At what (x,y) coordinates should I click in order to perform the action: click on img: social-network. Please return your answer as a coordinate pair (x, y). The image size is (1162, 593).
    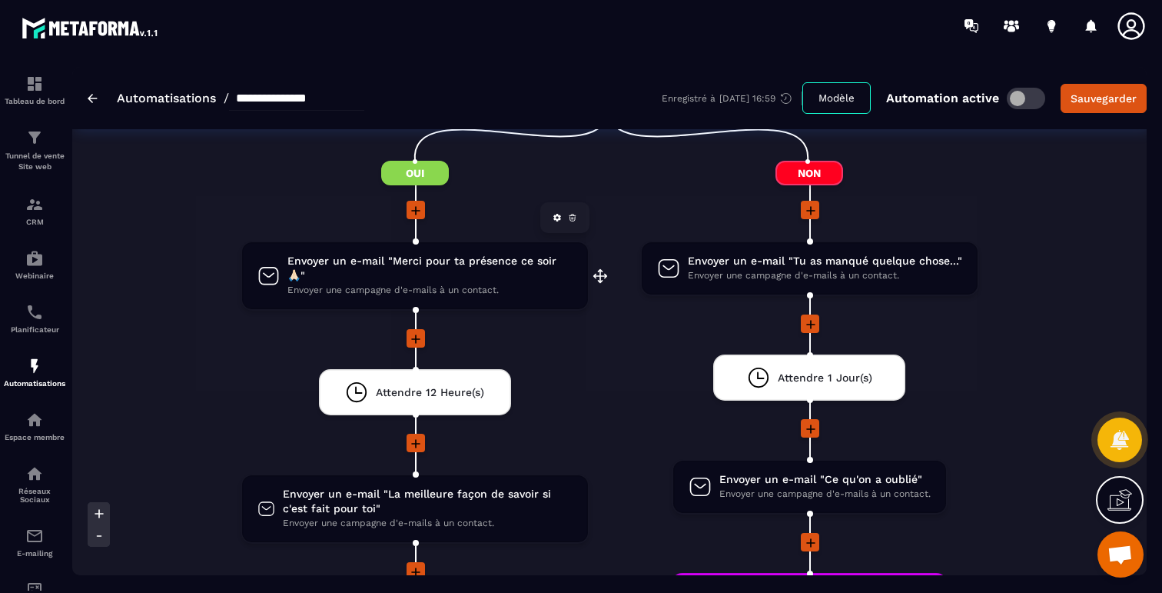
    Looking at the image, I should click on (35, 473).